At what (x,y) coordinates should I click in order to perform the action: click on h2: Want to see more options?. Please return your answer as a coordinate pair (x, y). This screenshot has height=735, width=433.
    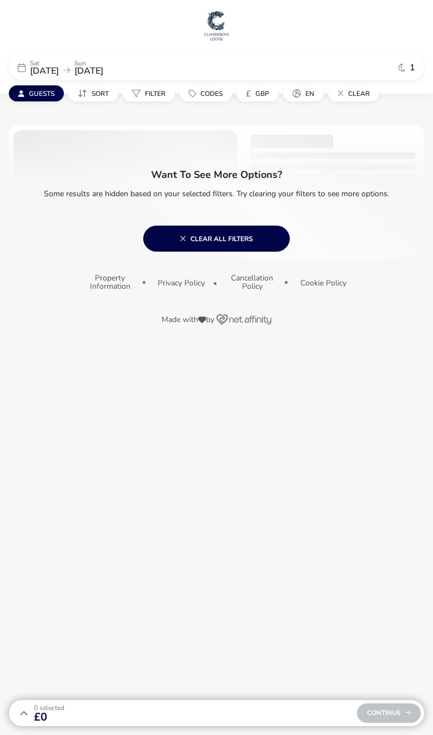
    Looking at the image, I should click on (216, 175).